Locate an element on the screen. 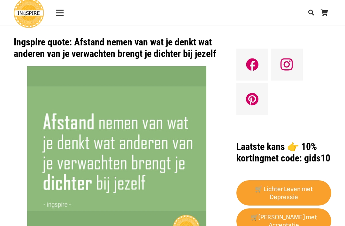 Image resolution: width=345 pixels, height=226 pixels. a: Facebook is located at coordinates (253, 65).